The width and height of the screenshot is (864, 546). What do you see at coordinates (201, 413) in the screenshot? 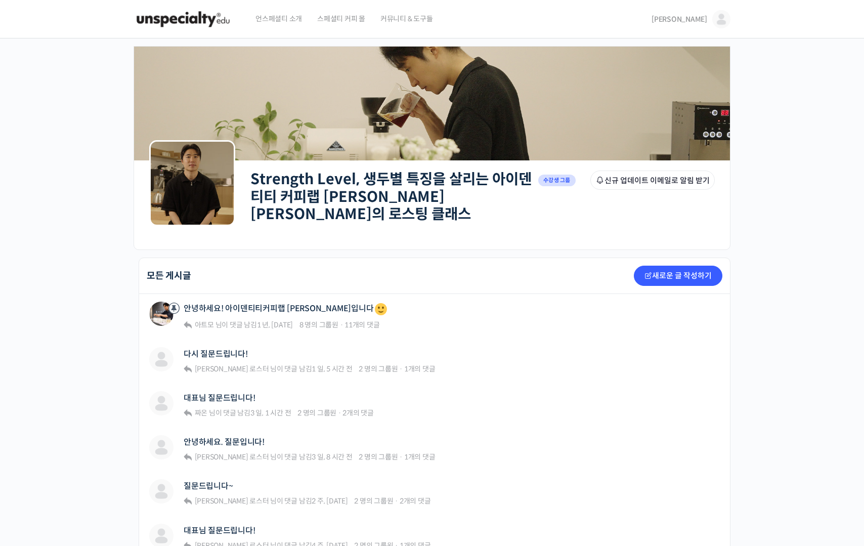
I see `span: 짜온` at bounding box center [201, 413].